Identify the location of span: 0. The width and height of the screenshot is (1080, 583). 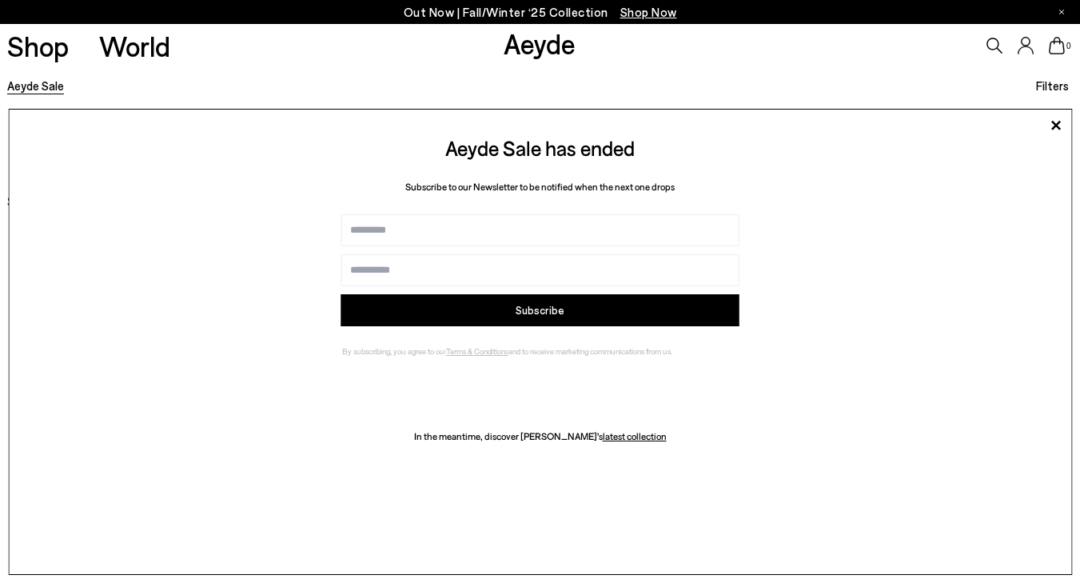
(1069, 46).